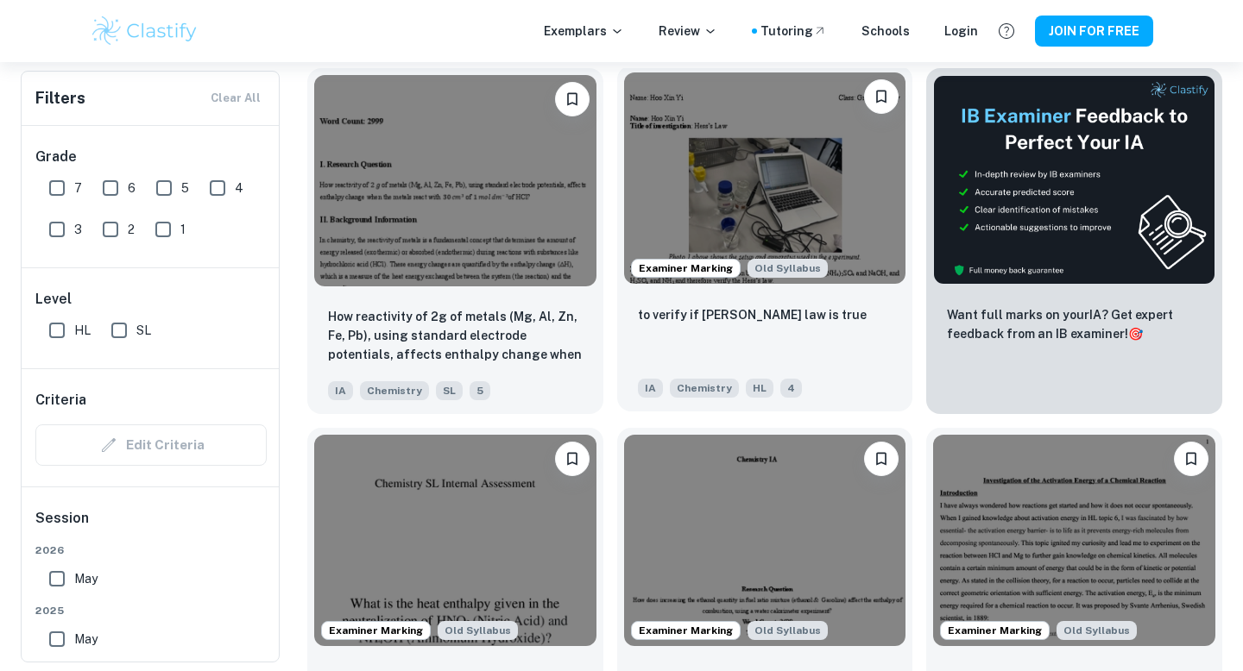 The width and height of the screenshot is (1243, 671). What do you see at coordinates (455, 180) in the screenshot?
I see `img: Chemistry IA example thumbnail: How reactivity of 2g of metals (Mg, Al,` at bounding box center [455, 180].